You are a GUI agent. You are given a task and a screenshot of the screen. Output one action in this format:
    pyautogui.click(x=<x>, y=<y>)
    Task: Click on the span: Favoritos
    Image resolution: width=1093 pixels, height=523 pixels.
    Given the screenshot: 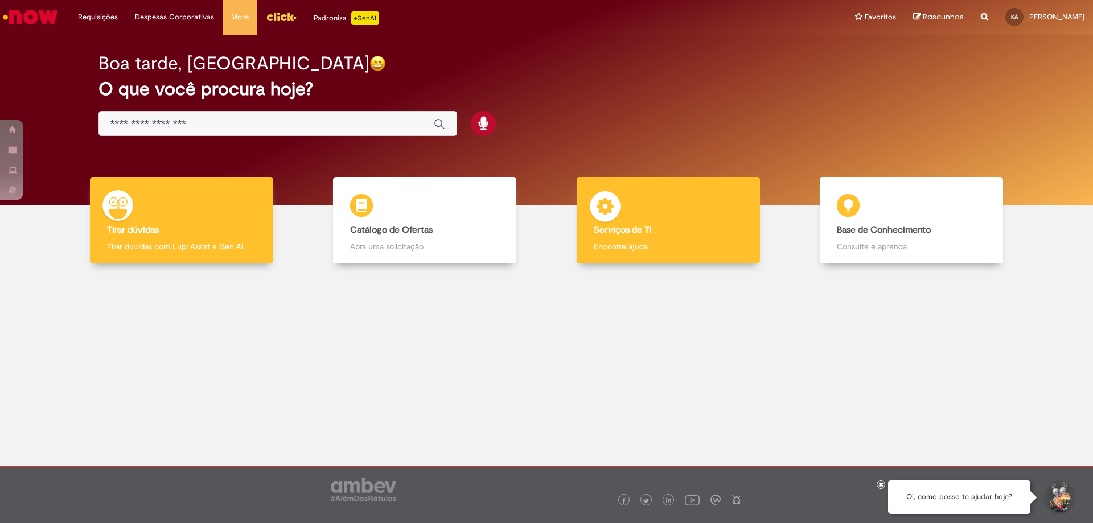 What is the action you would take?
    pyautogui.click(x=880, y=17)
    